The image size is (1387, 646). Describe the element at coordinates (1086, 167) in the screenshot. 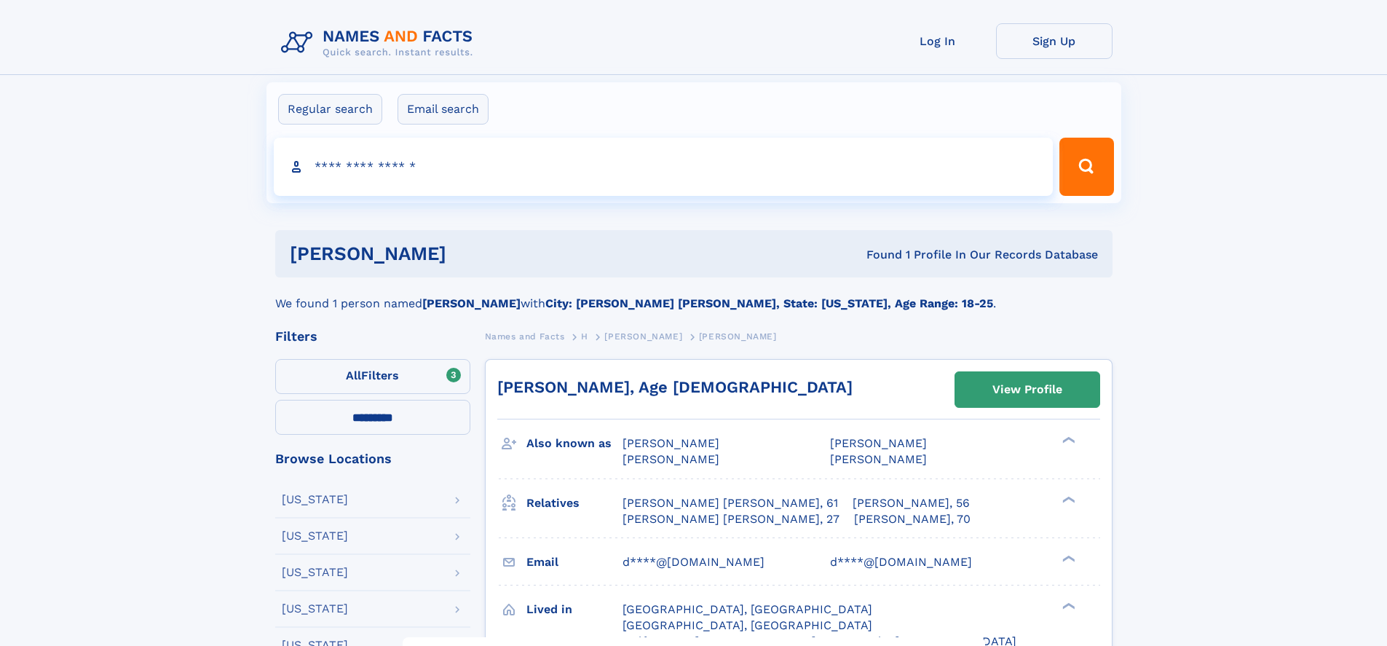

I see `button: Search Button` at that location.